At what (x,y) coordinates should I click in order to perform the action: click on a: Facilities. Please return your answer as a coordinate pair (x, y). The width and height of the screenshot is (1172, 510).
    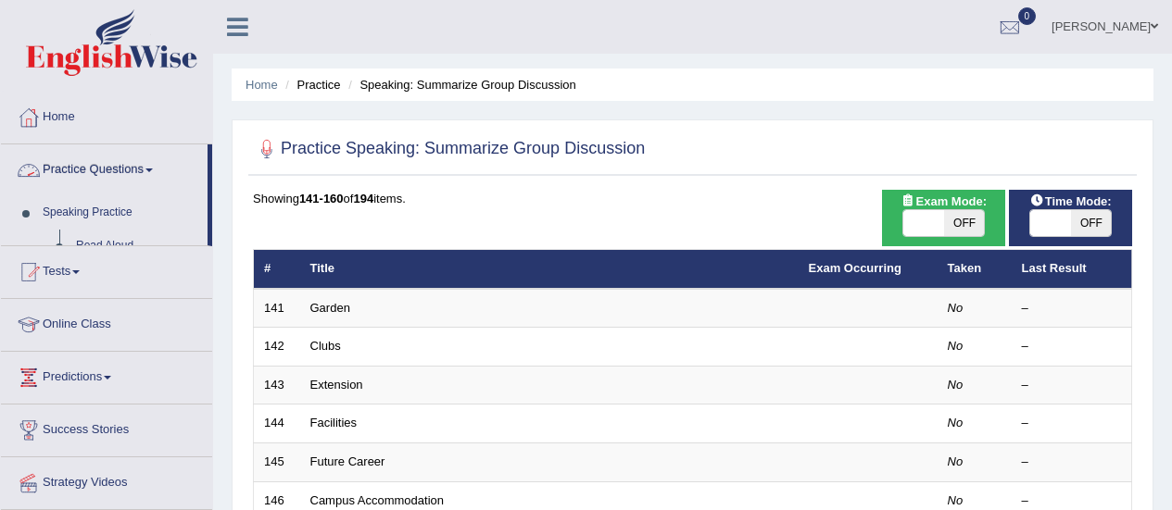
    Looking at the image, I should click on (333, 422).